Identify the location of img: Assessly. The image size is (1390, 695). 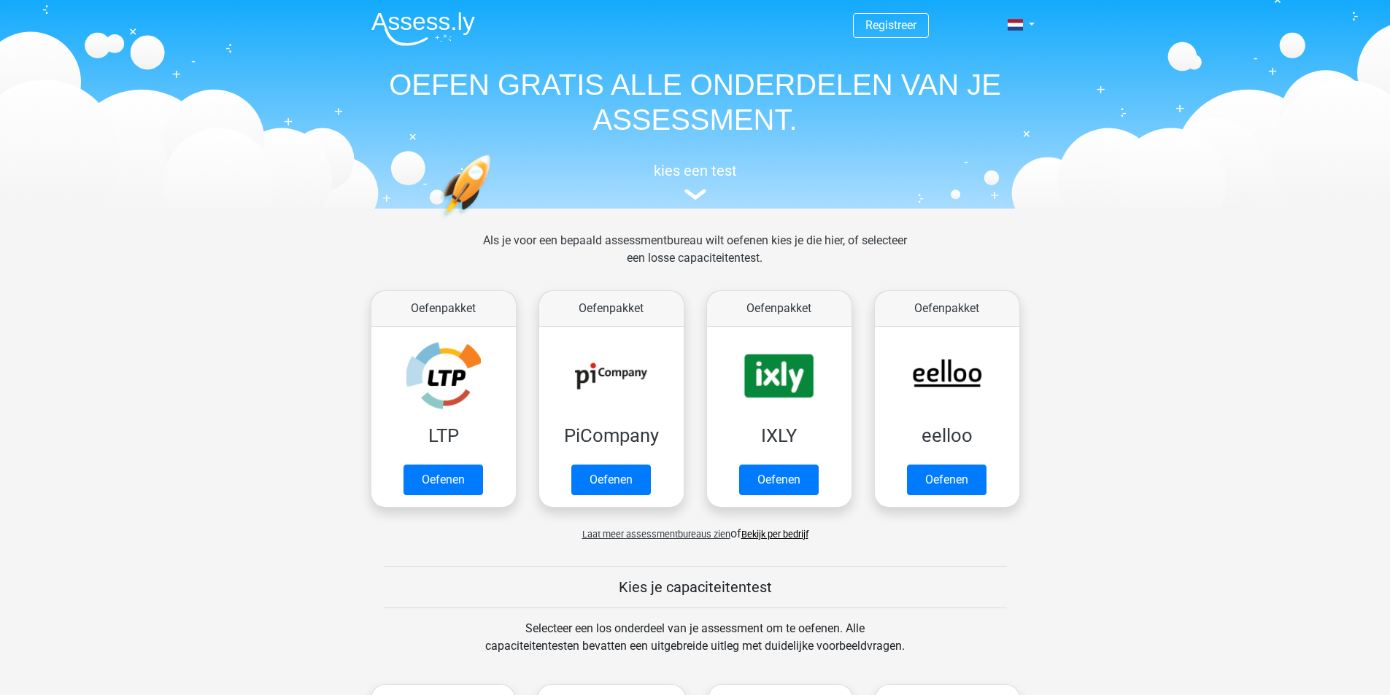
(423, 28).